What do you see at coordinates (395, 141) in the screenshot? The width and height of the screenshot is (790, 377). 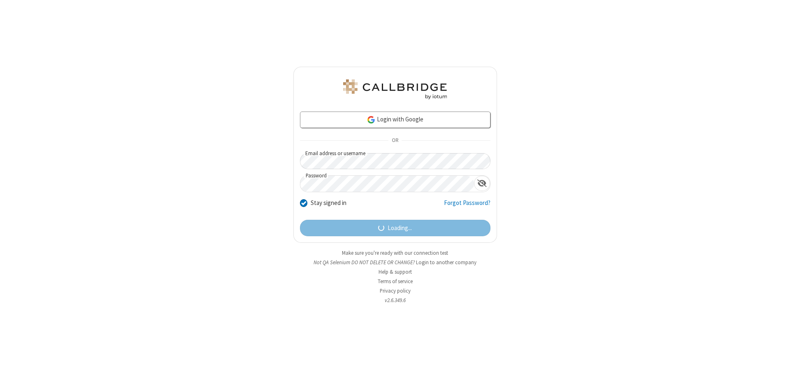 I see `span: OR` at bounding box center [395, 141].